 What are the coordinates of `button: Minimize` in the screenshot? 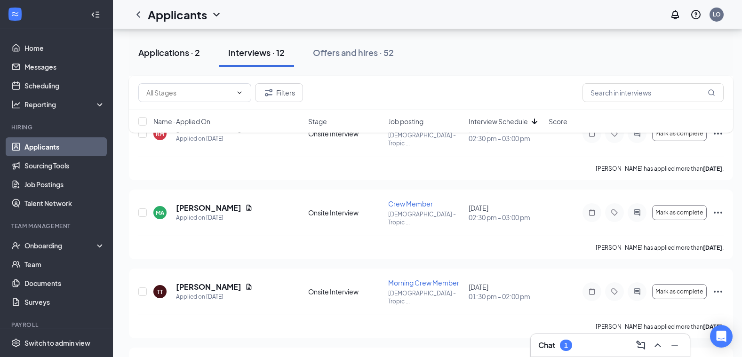 It's located at (675, 345).